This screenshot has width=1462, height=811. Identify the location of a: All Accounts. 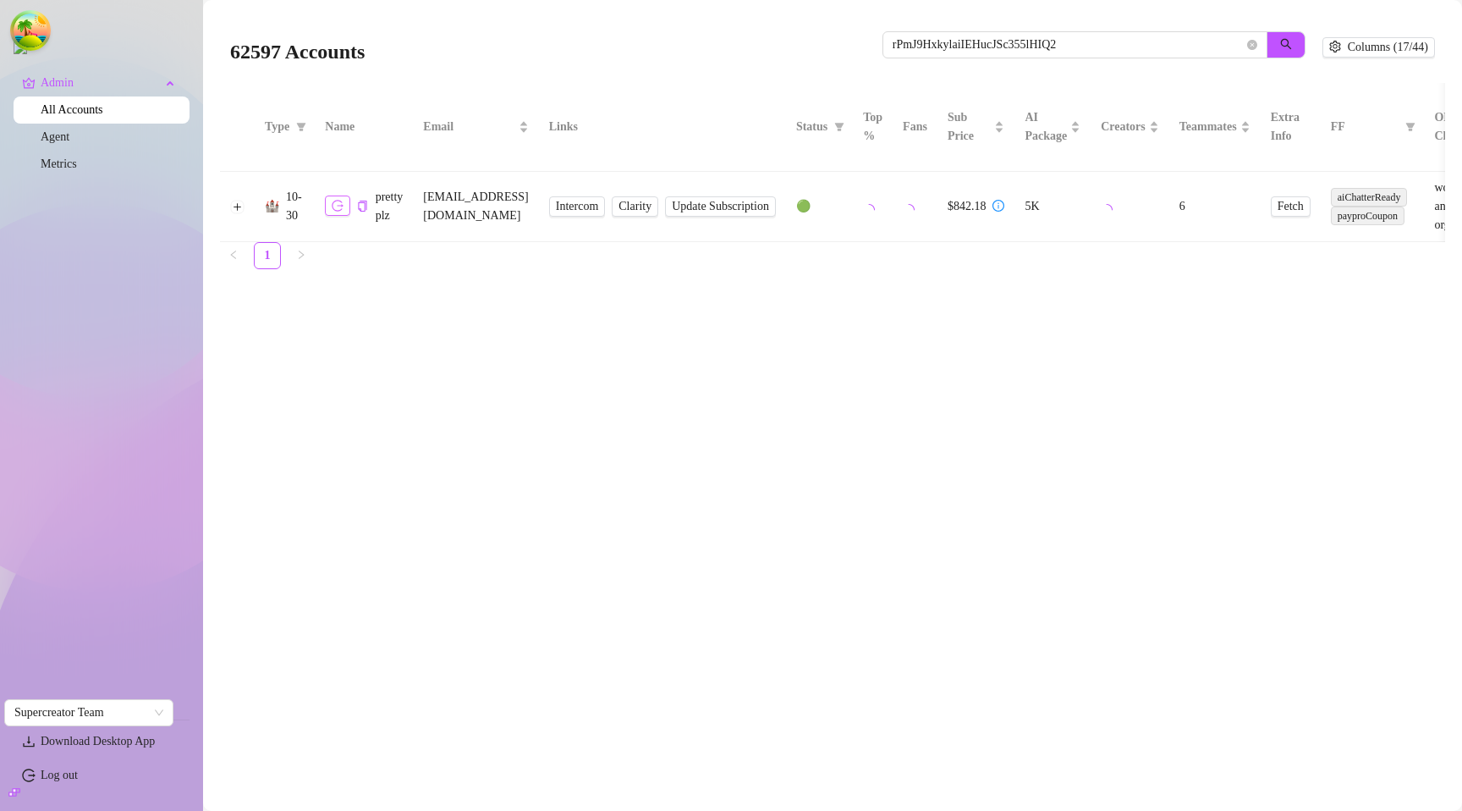
(72, 109).